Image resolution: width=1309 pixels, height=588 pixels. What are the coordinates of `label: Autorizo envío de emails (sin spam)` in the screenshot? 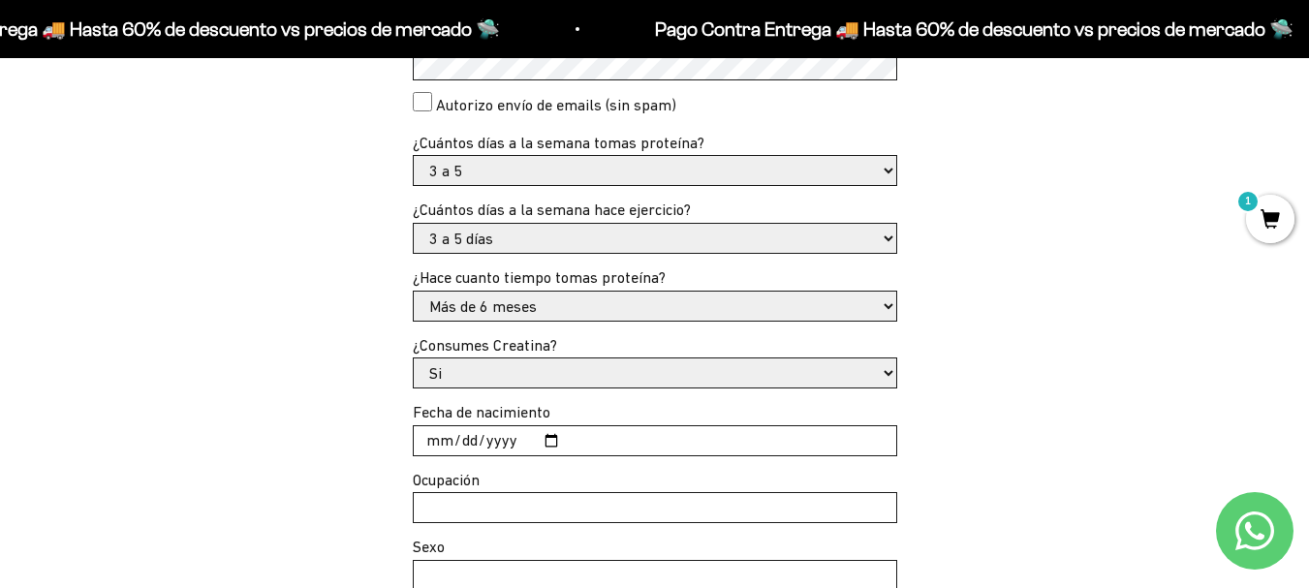 It's located at (556, 106).